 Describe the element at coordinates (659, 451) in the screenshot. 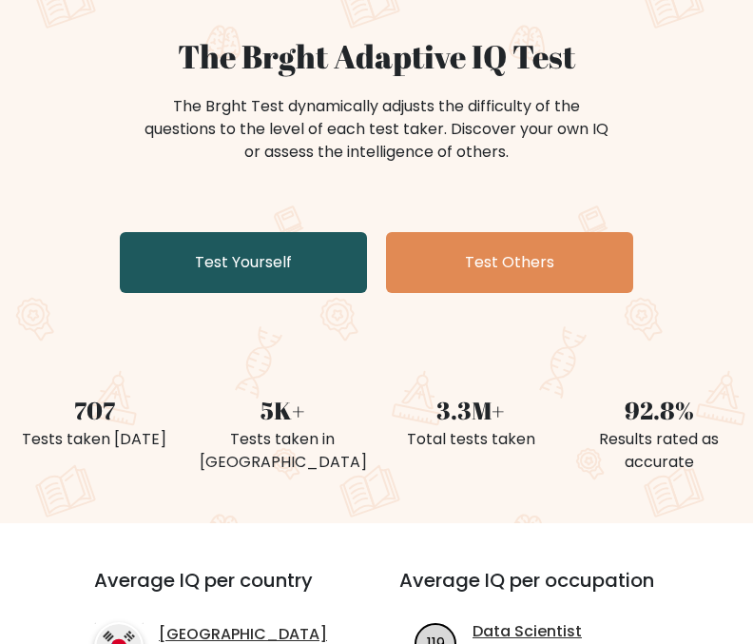

I see `div: Results rated as accurate` at that location.